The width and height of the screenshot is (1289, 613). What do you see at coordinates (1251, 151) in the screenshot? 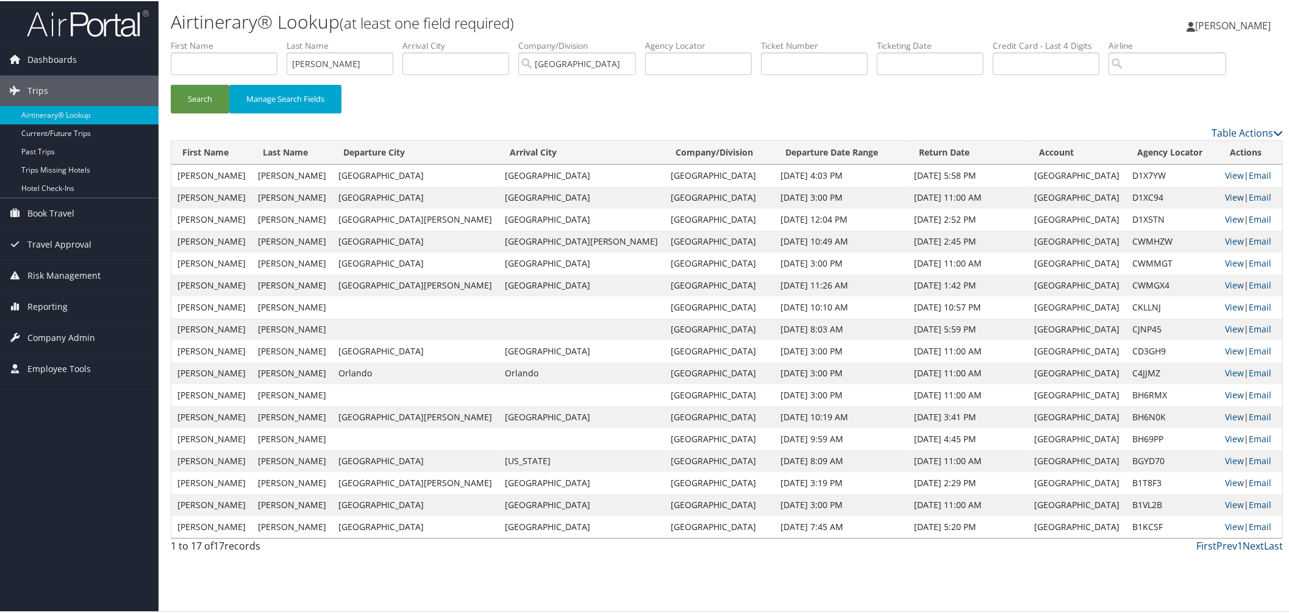
I see `th: Actions` at bounding box center [1251, 151].